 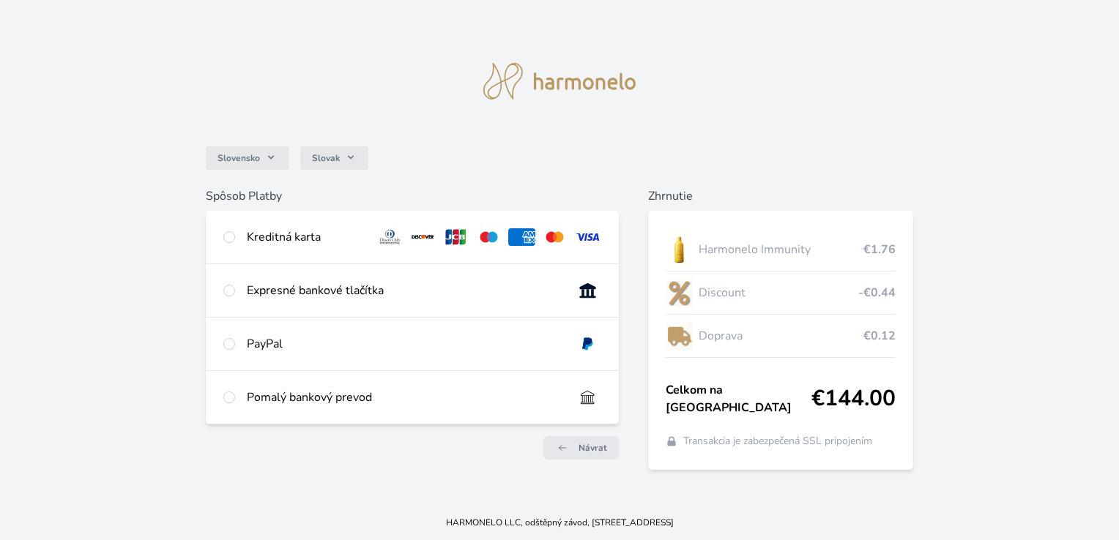 I want to click on img: paypal.svg, so click(x=587, y=344).